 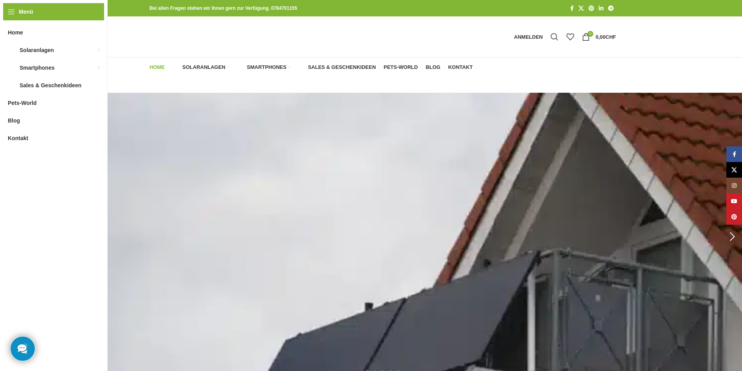 What do you see at coordinates (201, 67) in the screenshot?
I see `a: Solaranlagen` at bounding box center [201, 67].